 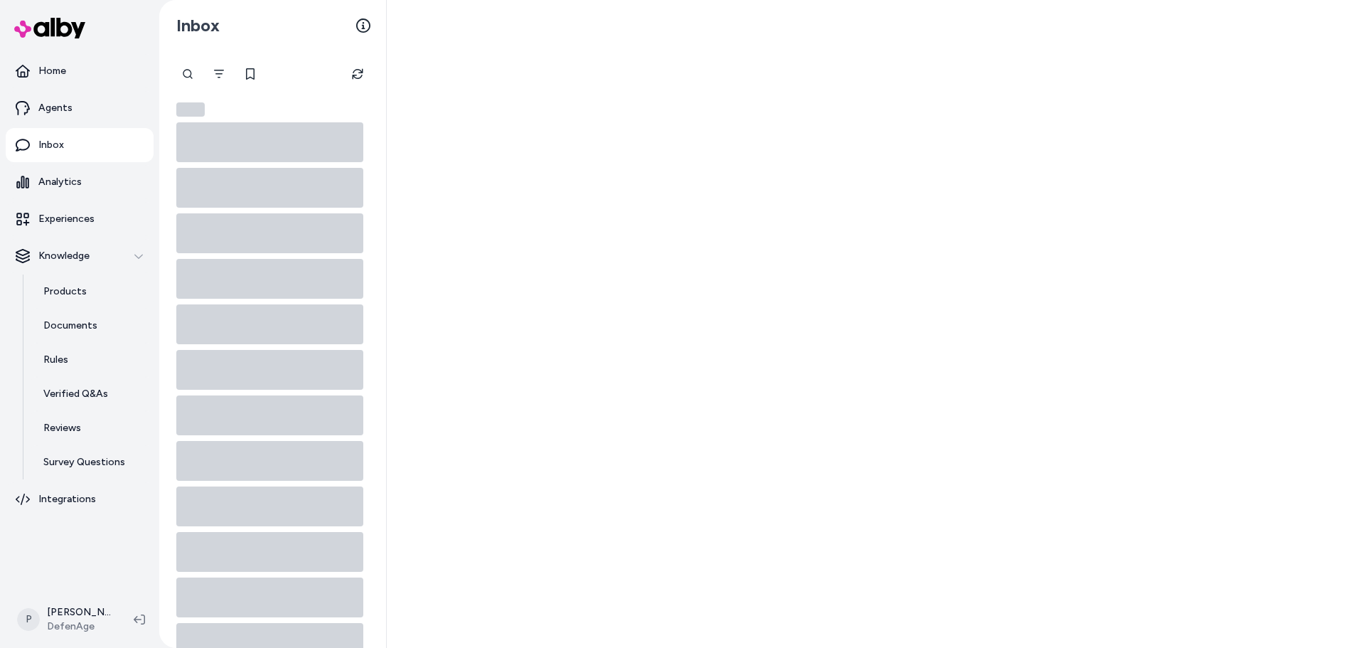 What do you see at coordinates (80, 108) in the screenshot?
I see `a: Agents` at bounding box center [80, 108].